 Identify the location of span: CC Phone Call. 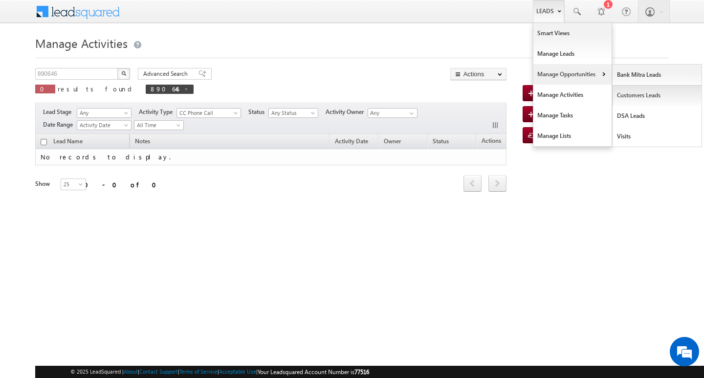
(206, 113).